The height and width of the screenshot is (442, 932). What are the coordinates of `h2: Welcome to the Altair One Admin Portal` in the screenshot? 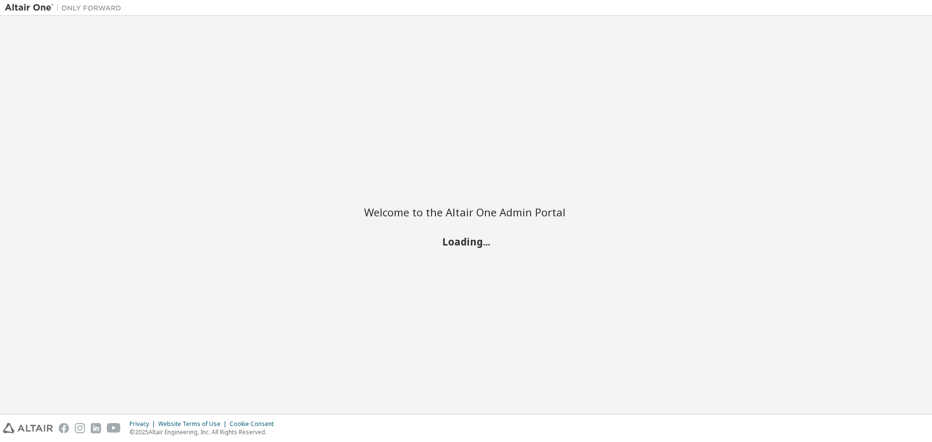 It's located at (466, 212).